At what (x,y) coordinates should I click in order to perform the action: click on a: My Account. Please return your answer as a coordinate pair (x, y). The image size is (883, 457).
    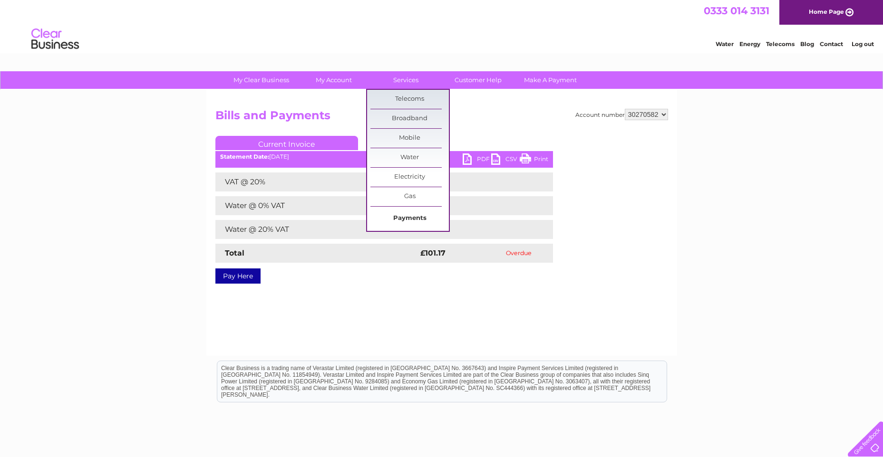
    Looking at the image, I should click on (333, 80).